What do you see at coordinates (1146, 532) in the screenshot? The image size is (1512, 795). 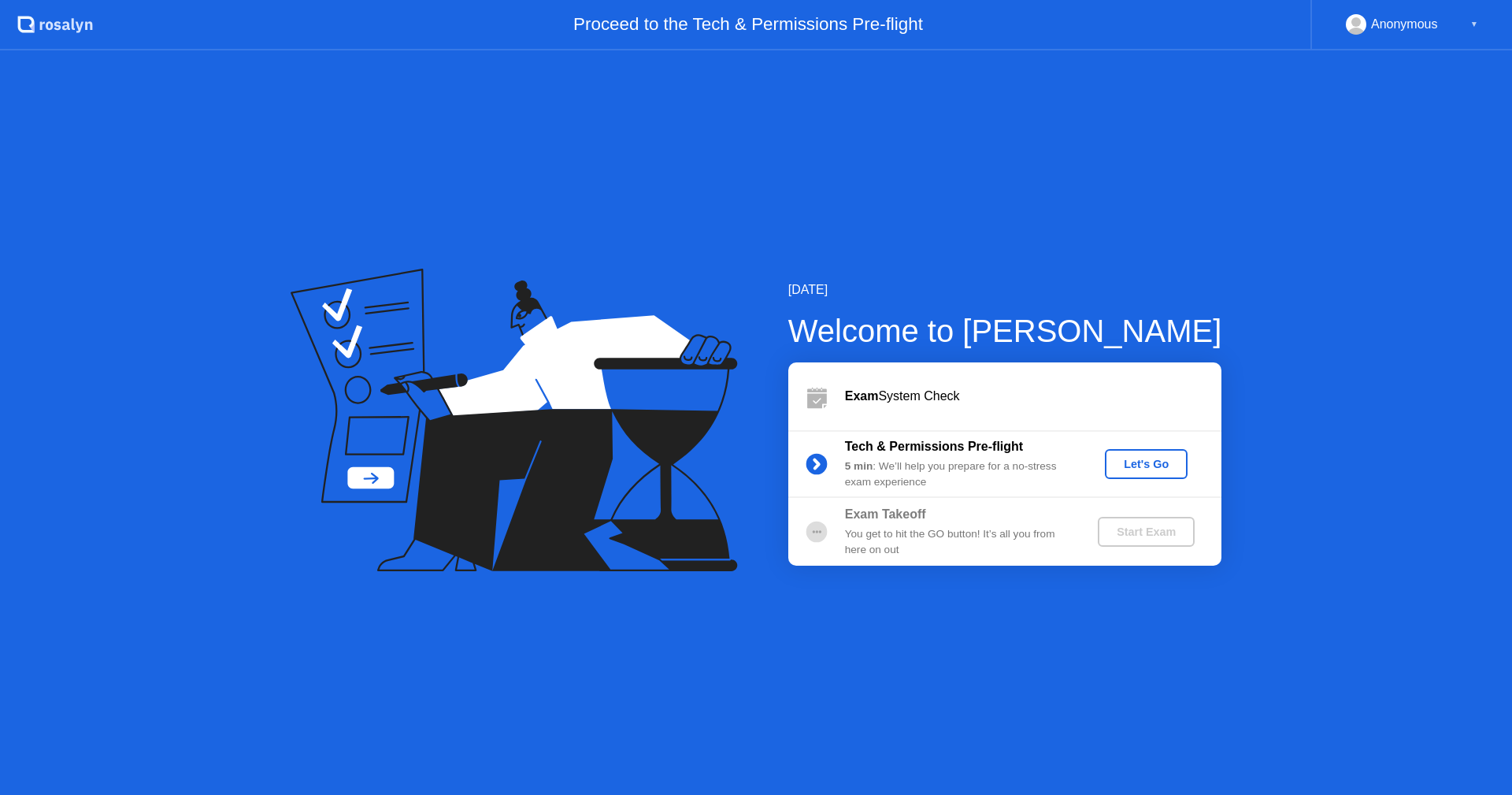 I see `button: Start Exam` at bounding box center [1146, 532].